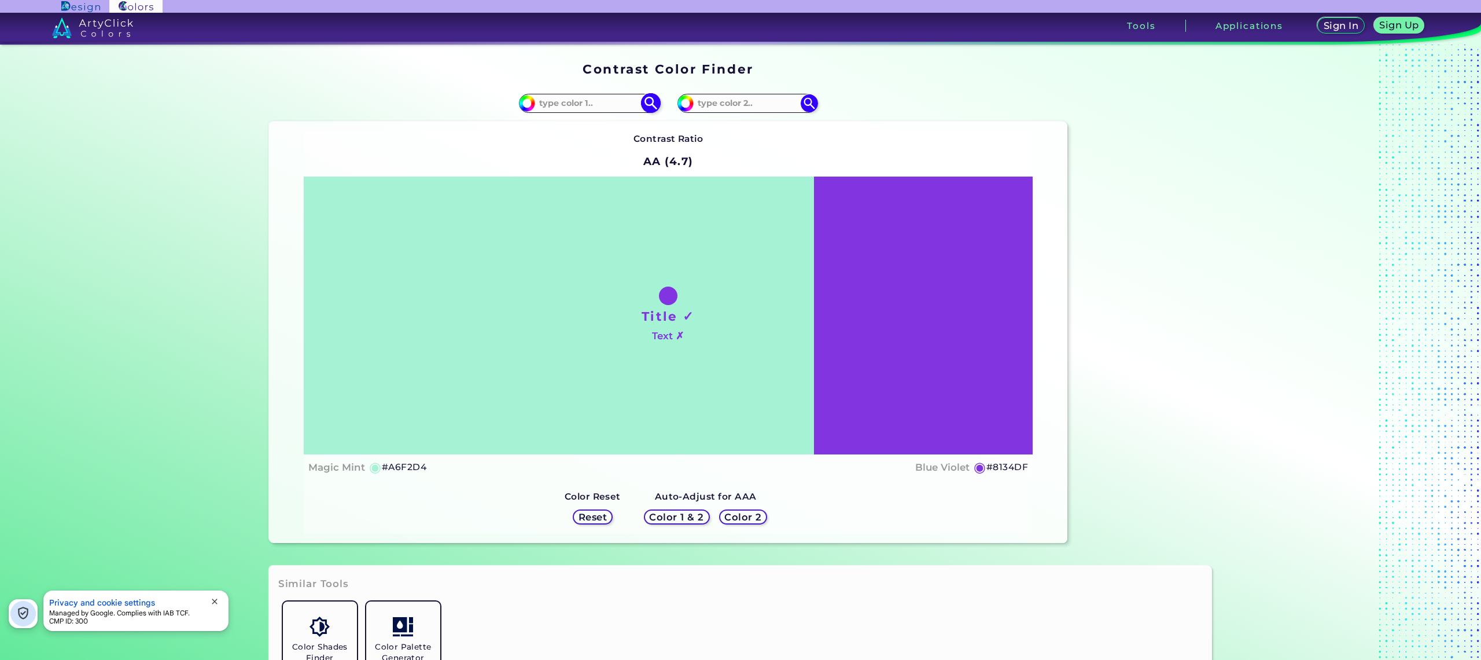 The height and width of the screenshot is (660, 1481). What do you see at coordinates (319, 626) in the screenshot?
I see `img: icon_color_shades.svg` at bounding box center [319, 626].